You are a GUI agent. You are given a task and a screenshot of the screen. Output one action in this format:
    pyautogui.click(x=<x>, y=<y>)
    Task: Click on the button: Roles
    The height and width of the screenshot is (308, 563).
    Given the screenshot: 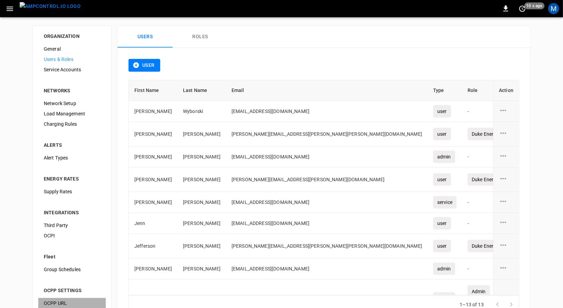 What is the action you would take?
    pyautogui.click(x=200, y=37)
    